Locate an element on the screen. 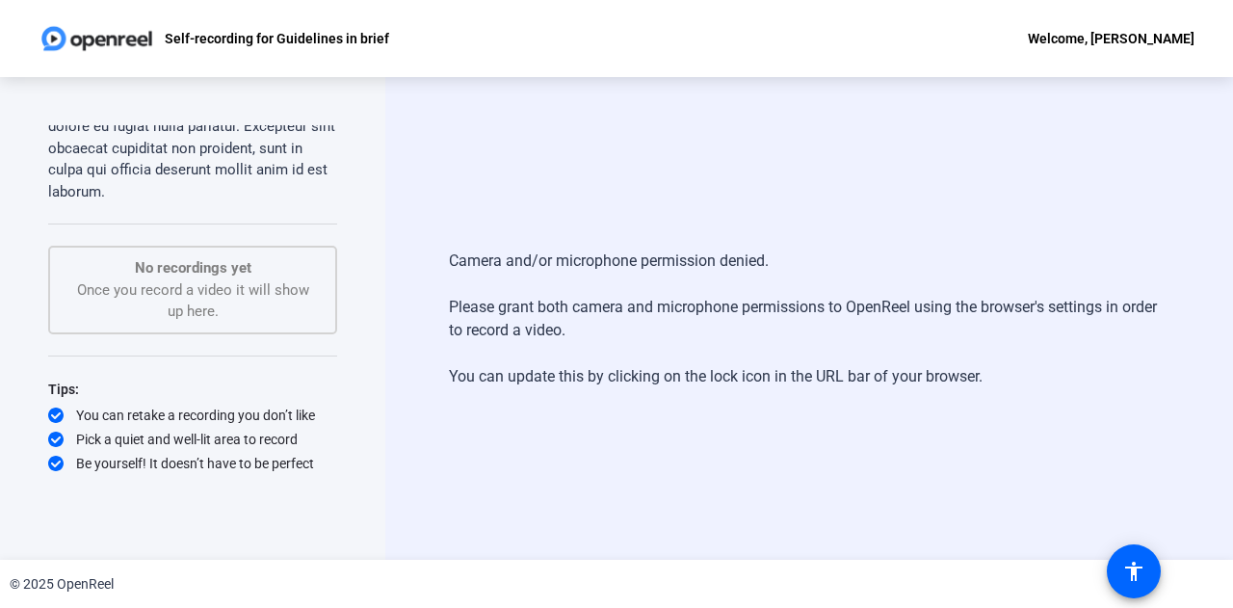  p: Self-recording for Guidelines in brief is located at coordinates (277, 39).